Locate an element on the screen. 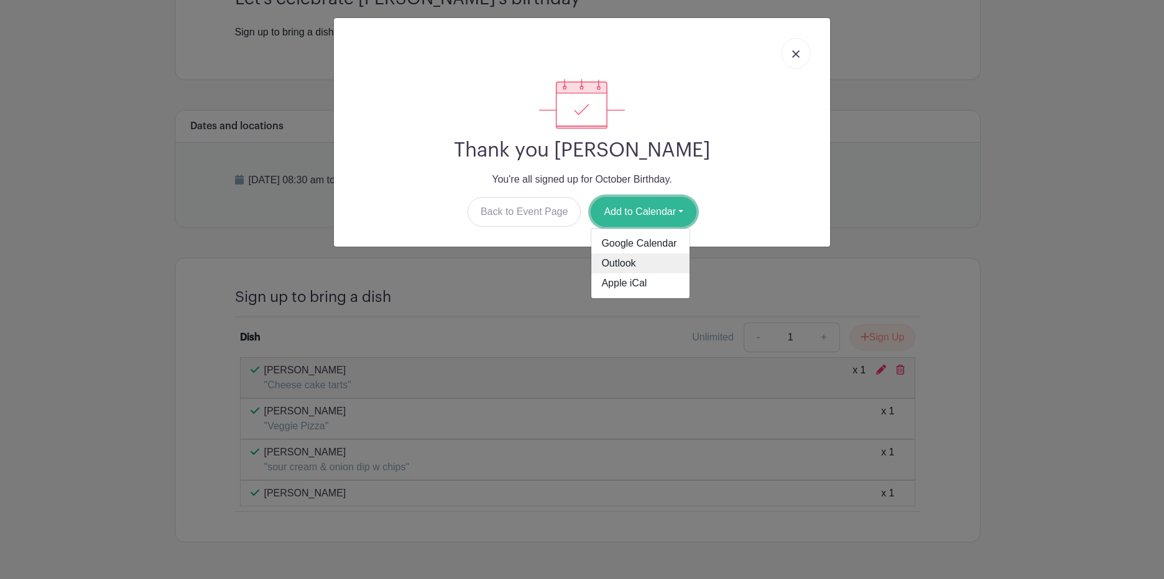  button: Add to Calendar is located at coordinates (644, 212).